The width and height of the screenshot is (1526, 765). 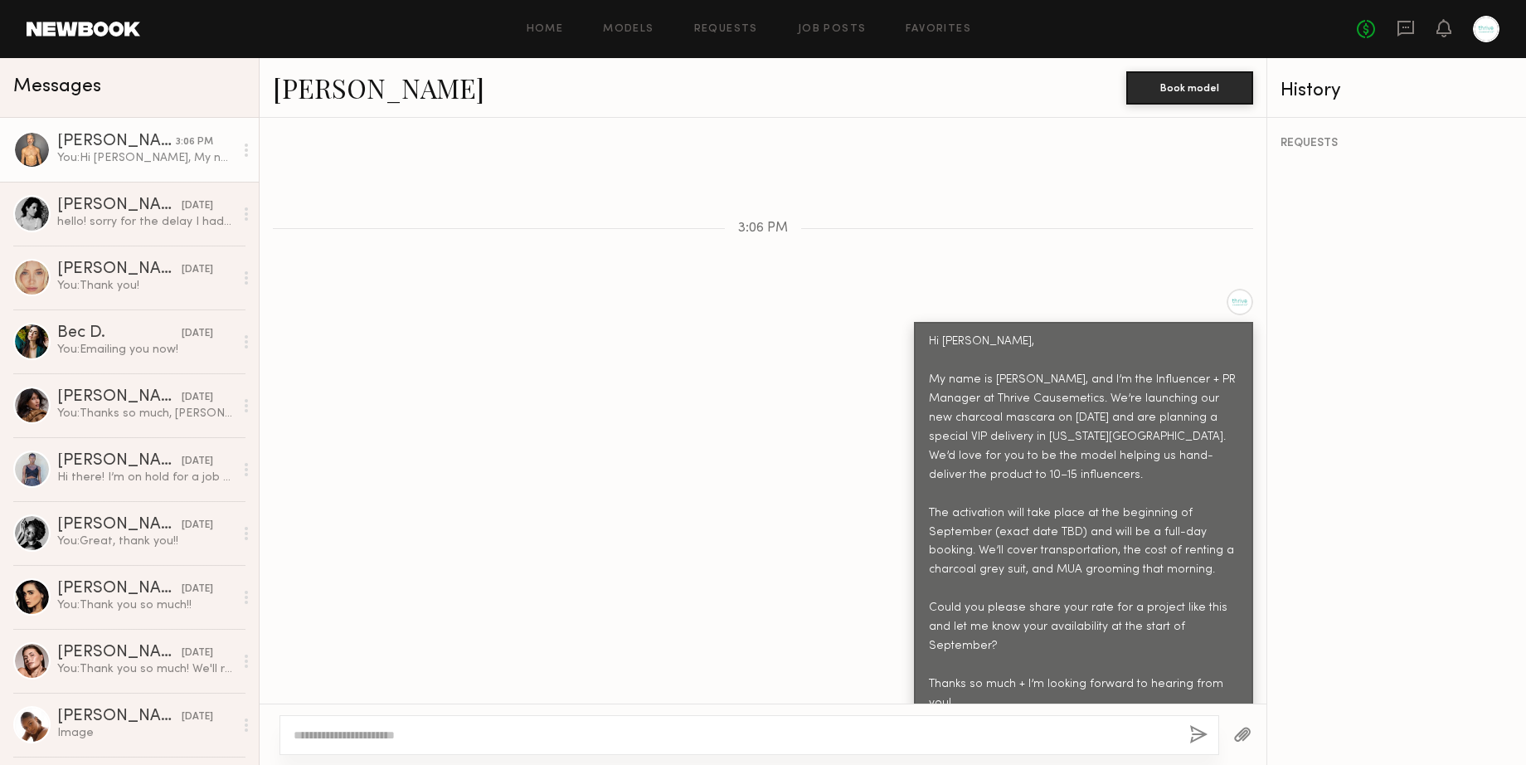 What do you see at coordinates (194, 142) in the screenshot?
I see `div: 3:06 PM` at bounding box center [194, 142].